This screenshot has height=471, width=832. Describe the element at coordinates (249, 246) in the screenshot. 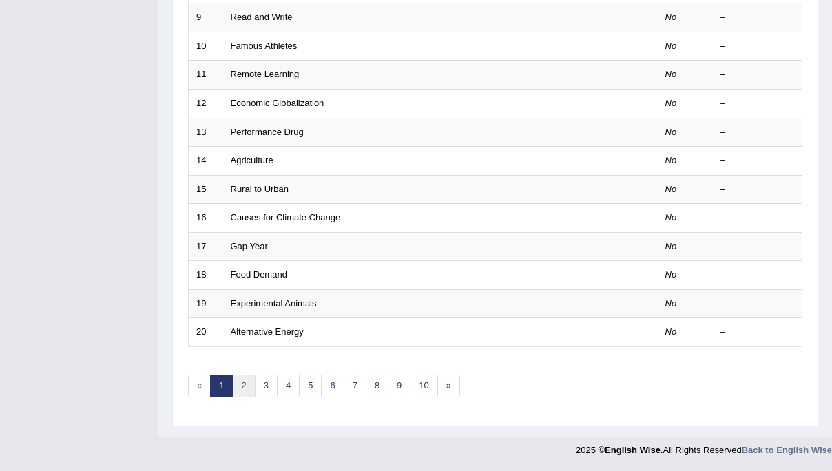

I see `a: Gap Year` at that location.